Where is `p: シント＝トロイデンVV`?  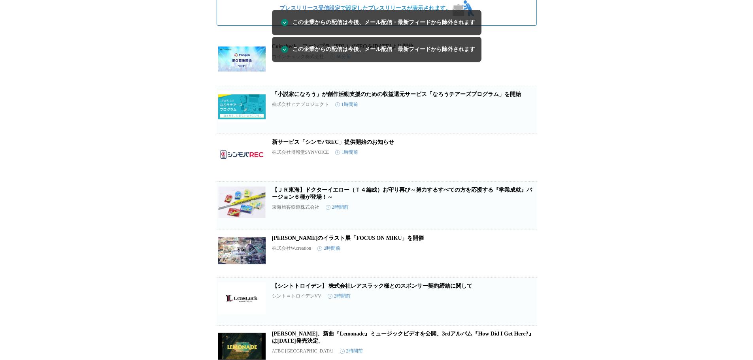 p: シント＝トロイデンVV is located at coordinates (296, 296).